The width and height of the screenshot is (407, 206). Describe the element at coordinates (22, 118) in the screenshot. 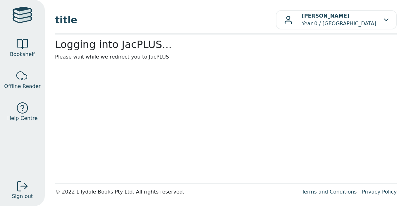

I see `span: Help Centre` at that location.